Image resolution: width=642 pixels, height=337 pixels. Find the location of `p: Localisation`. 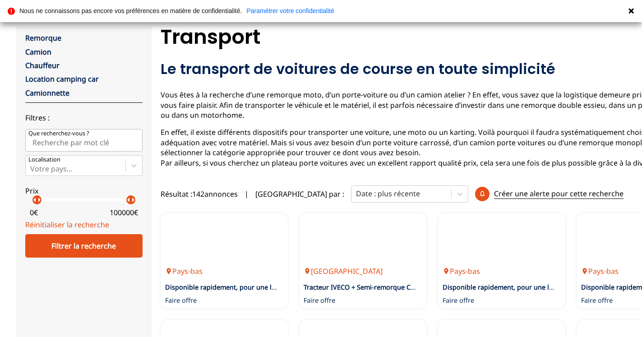

p: Localisation is located at coordinates (44, 160).